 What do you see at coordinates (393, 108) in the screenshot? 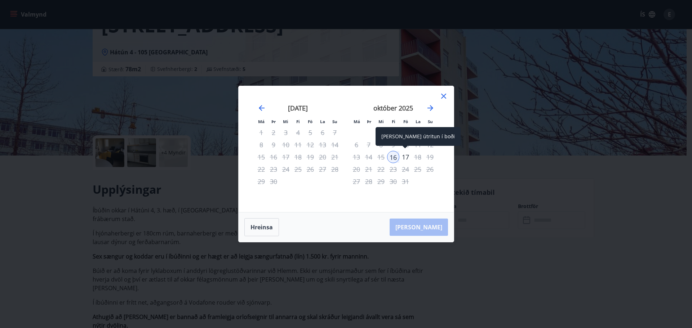
I see `strong: október 2025` at bounding box center [393, 108].